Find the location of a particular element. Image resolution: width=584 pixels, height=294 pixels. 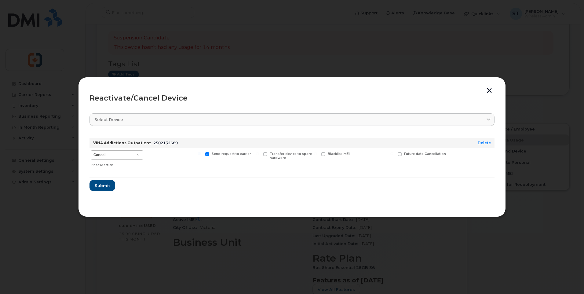

div: Reactivate/Cancel Device is located at coordinates (292, 98).